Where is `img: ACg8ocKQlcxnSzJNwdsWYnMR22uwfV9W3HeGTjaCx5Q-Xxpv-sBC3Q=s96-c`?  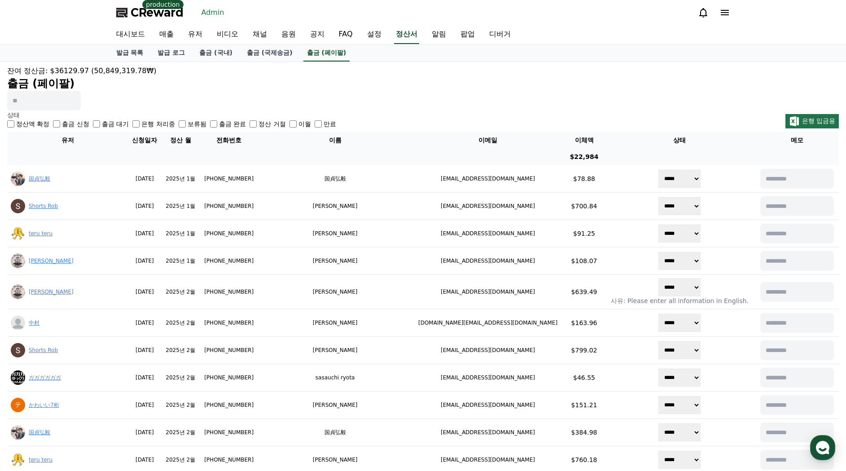
img: ACg8ocKQlcxnSzJNwdsWYnMR22uwfV9W3HeGTjaCx5Q-Xxpv-sBC3Q=s96-c is located at coordinates (18, 405).